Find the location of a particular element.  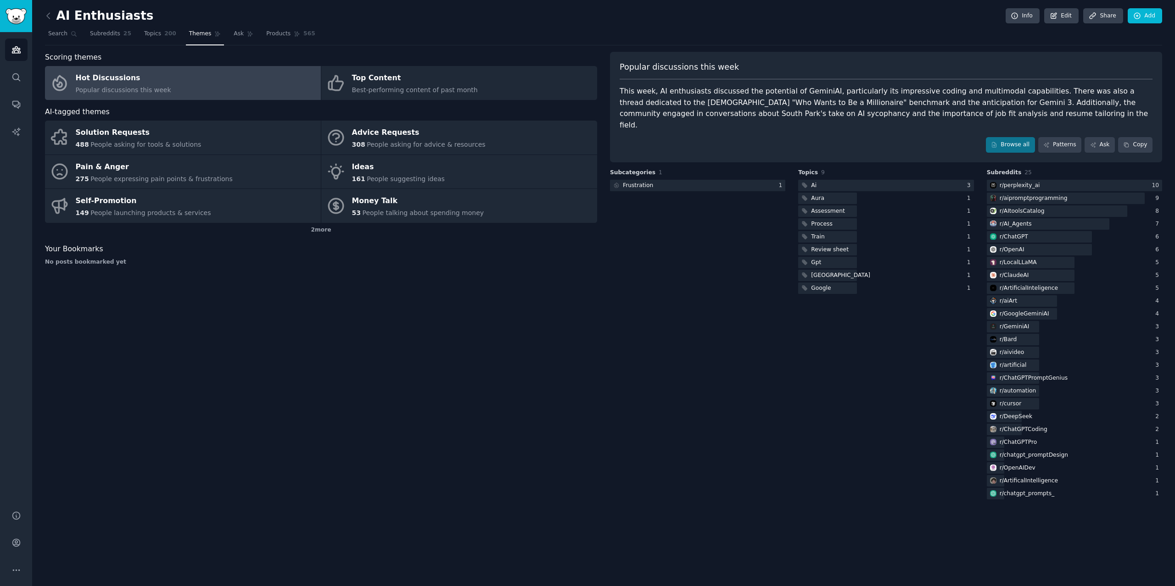

a: Frustration1 is located at coordinates (697, 185).